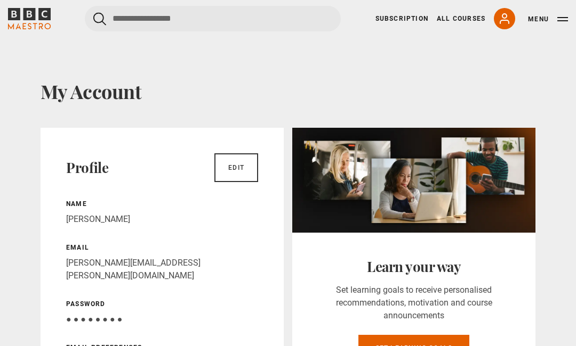 The height and width of the screenshot is (346, 576). What do you see at coordinates (87, 168) in the screenshot?
I see `h2: Profile` at bounding box center [87, 168].